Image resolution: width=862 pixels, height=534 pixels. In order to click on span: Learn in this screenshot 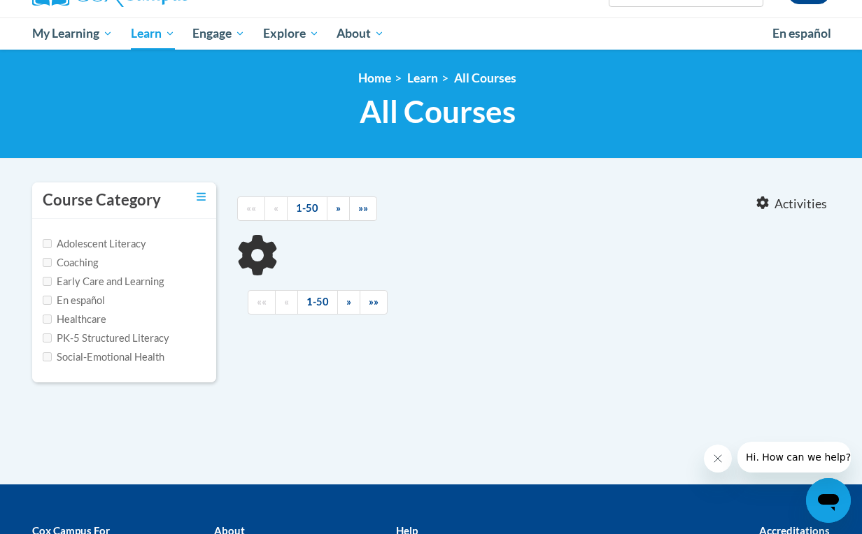, I will do `click(152, 34)`.